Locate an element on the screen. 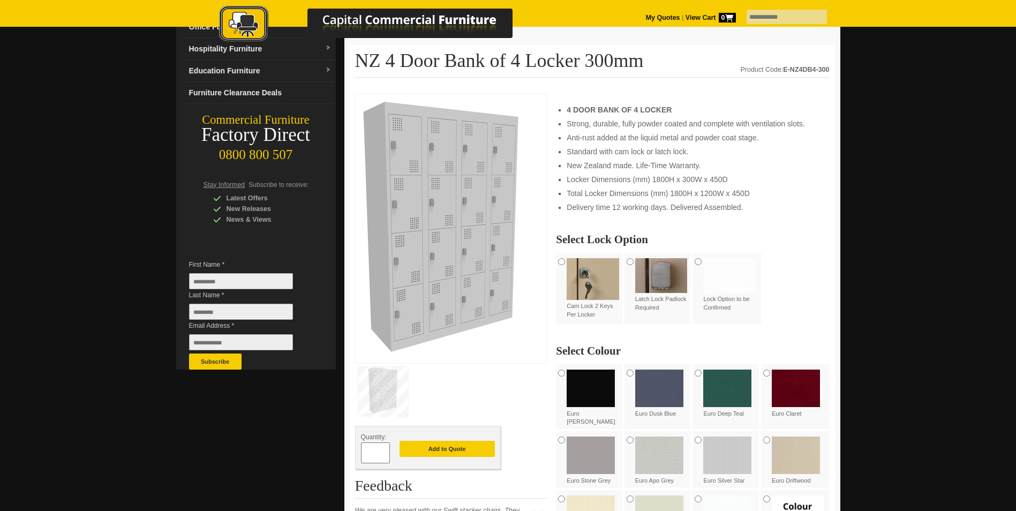 This screenshot has width=1016, height=511. div: Latest Offers is located at coordinates (264, 198).